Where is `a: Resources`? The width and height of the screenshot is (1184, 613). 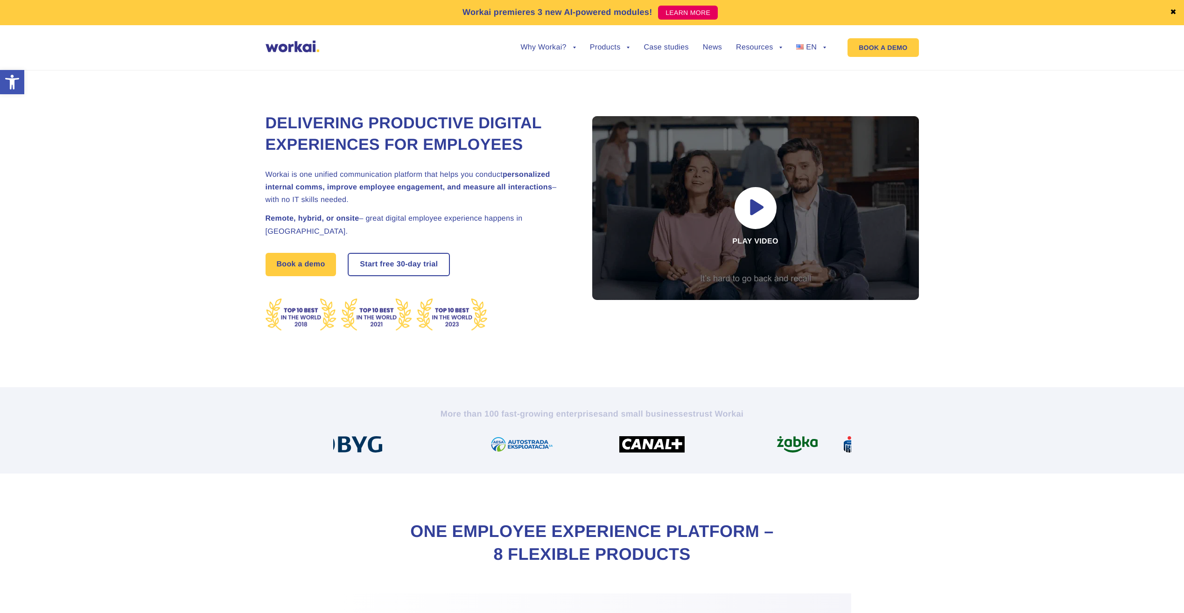
a: Resources is located at coordinates (759, 48).